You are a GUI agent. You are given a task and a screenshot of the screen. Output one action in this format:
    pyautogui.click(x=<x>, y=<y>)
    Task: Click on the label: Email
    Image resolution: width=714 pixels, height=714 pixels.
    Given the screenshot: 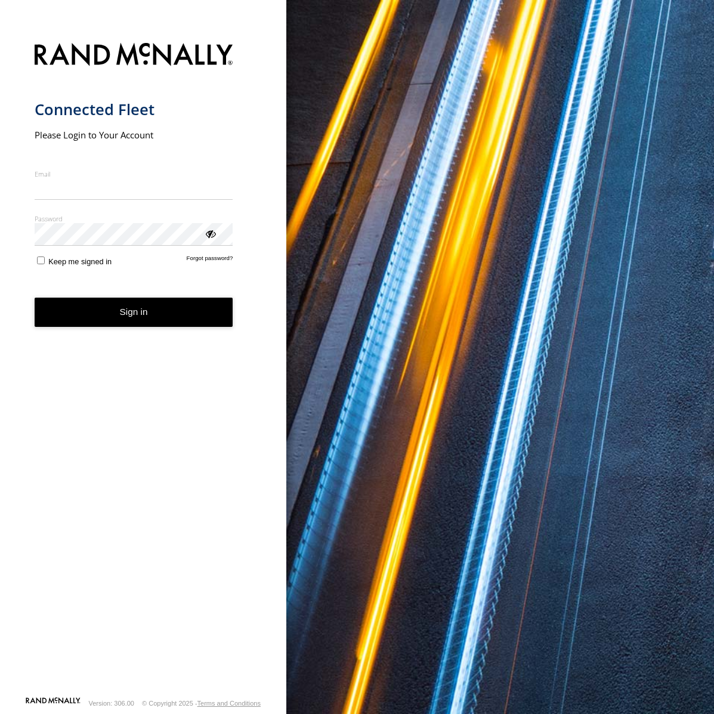 What is the action you would take?
    pyautogui.click(x=134, y=174)
    